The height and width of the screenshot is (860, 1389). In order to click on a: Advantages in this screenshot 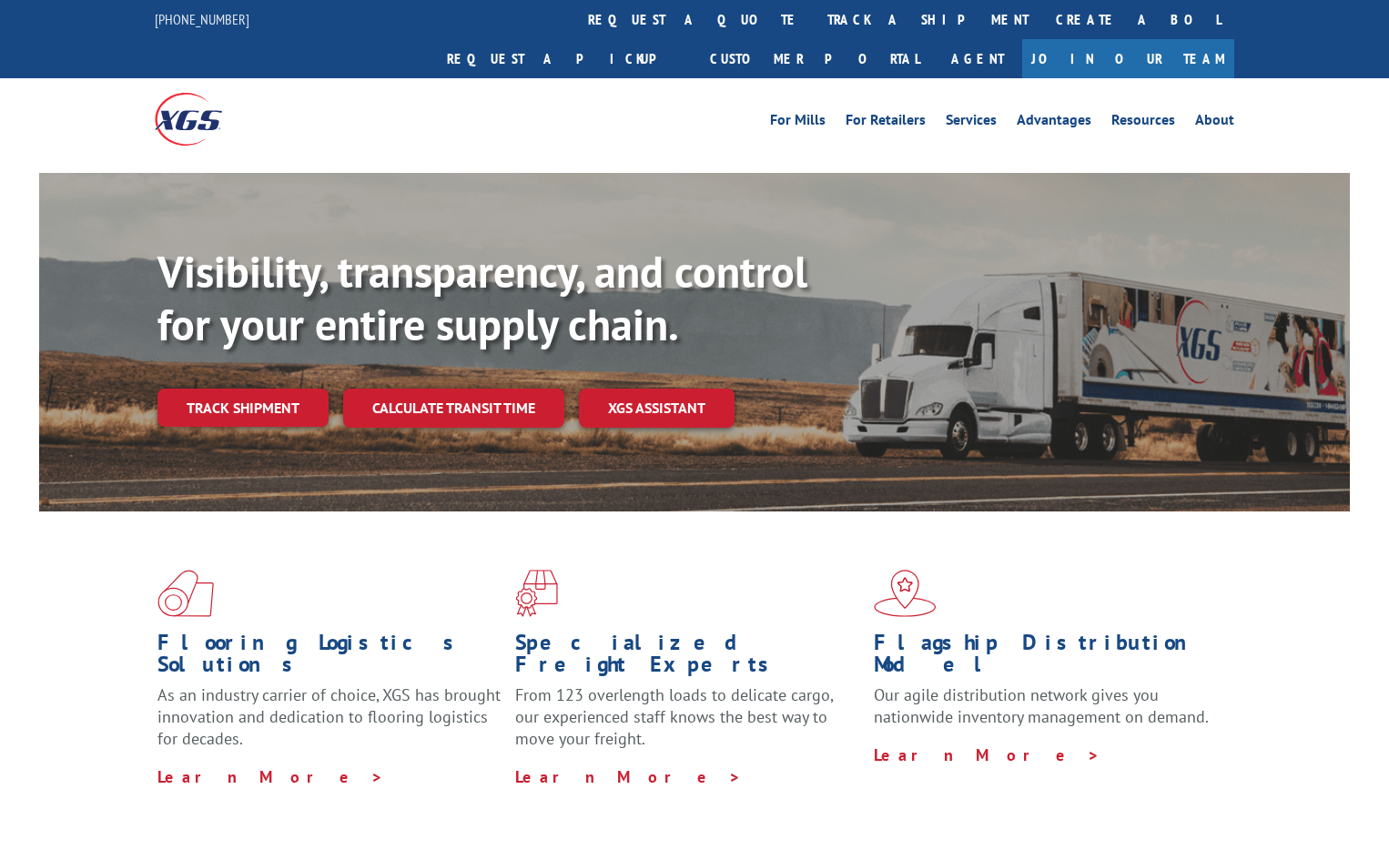, I will do `click(1054, 123)`.